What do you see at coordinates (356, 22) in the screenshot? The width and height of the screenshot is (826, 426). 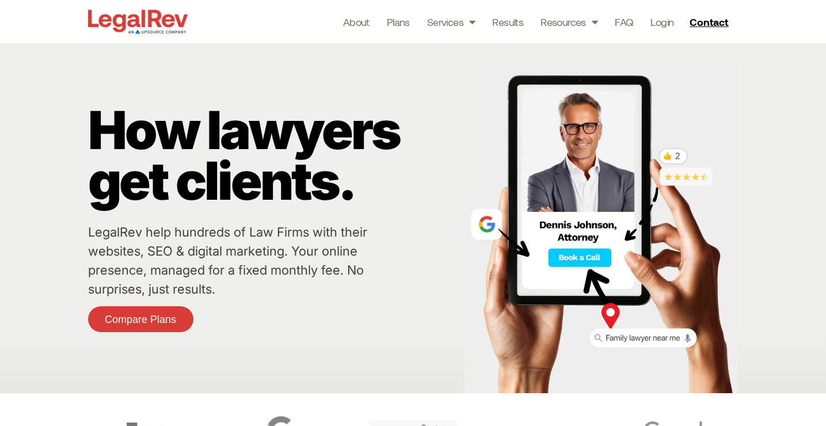 I see `a: About` at bounding box center [356, 22].